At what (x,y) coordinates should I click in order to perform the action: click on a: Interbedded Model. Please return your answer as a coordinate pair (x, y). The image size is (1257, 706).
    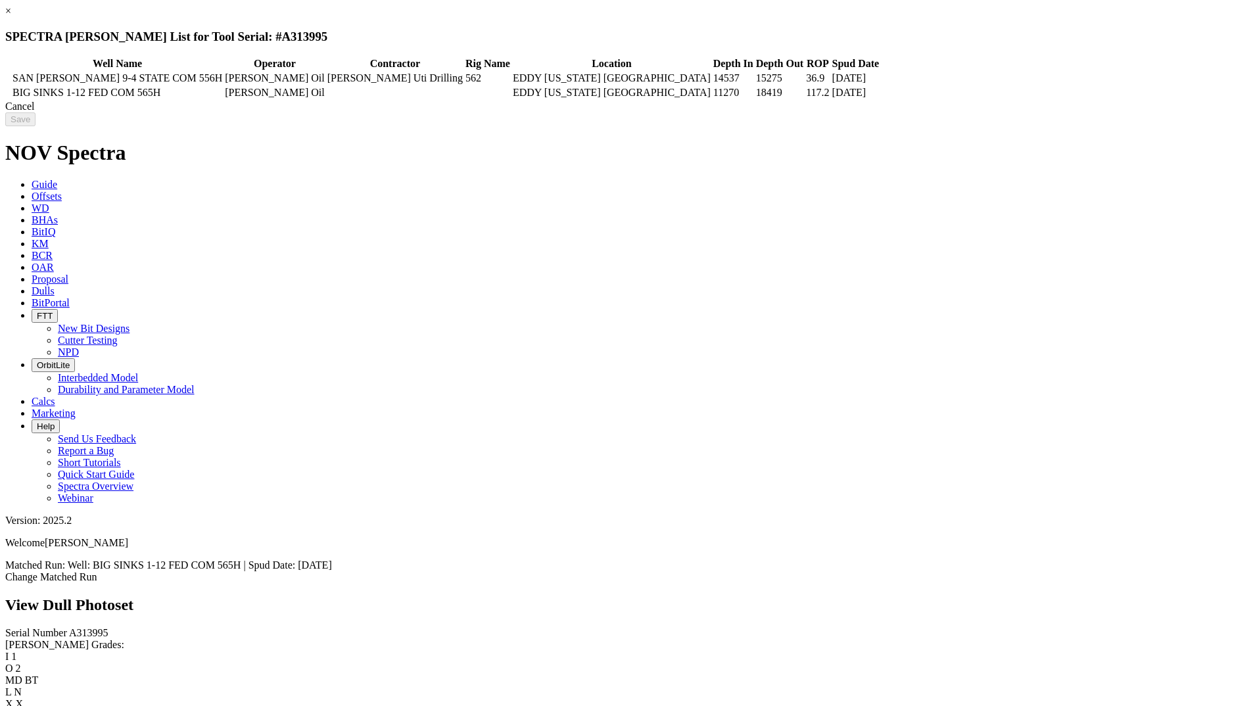
    Looking at the image, I should click on (98, 377).